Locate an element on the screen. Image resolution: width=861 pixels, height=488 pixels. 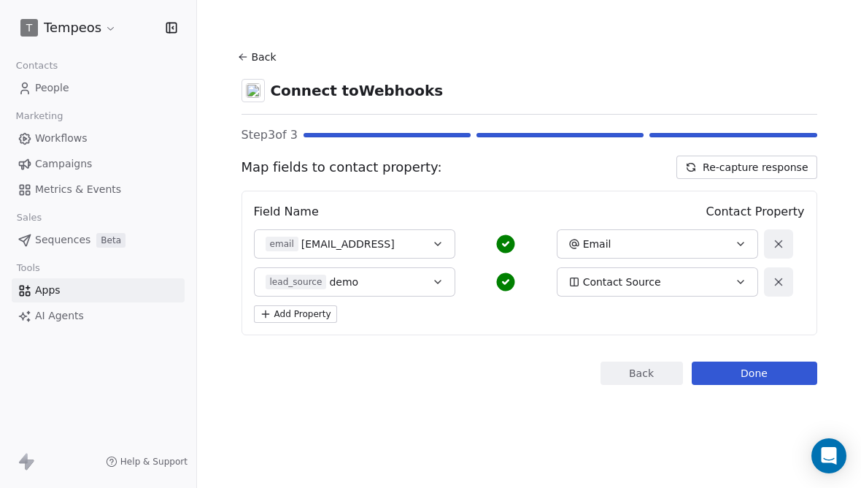
span: Workflows is located at coordinates (61, 138).